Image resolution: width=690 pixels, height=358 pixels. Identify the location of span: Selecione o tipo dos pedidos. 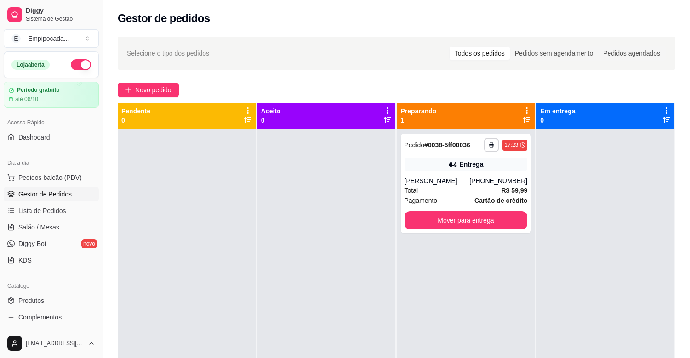
(168, 53).